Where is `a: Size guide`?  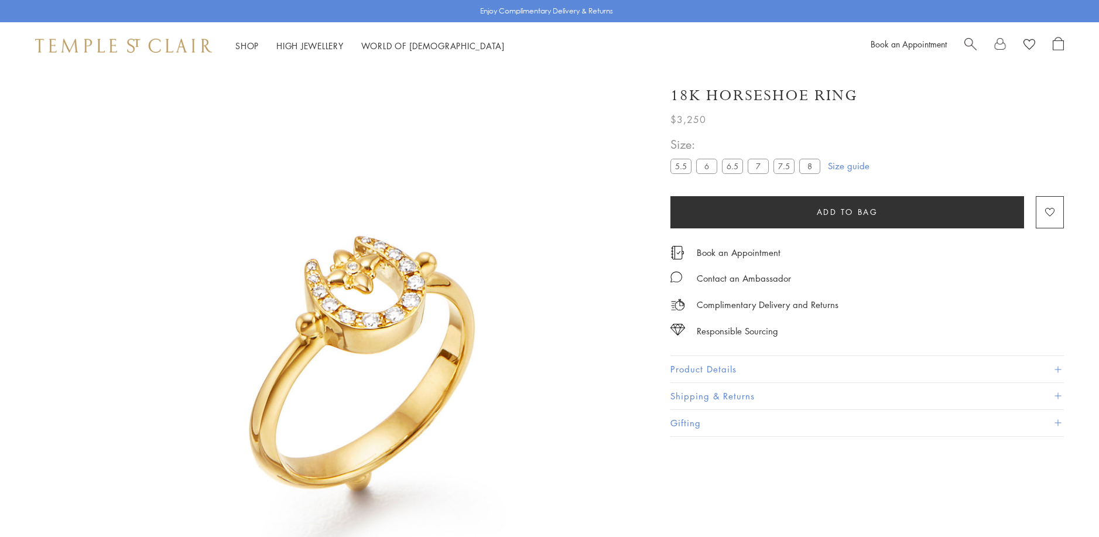 a: Size guide is located at coordinates (849, 166).